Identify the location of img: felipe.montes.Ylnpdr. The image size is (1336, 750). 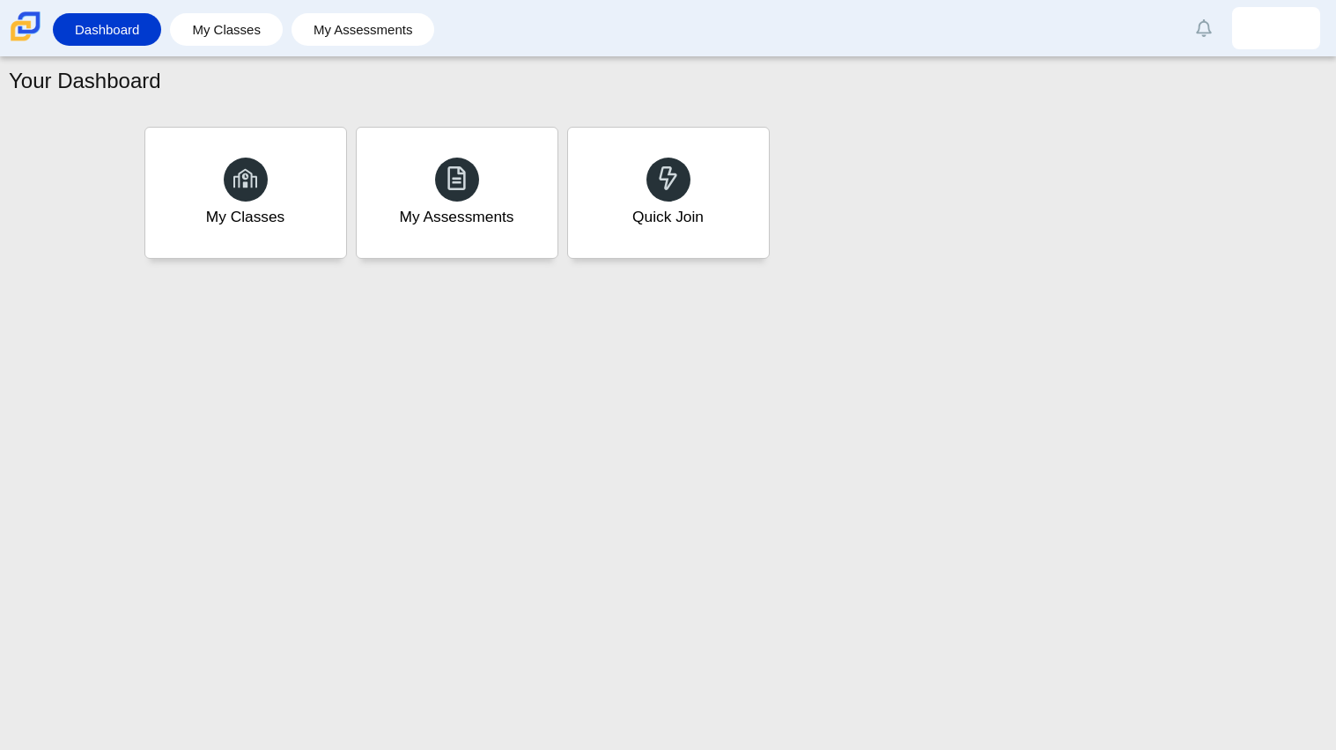
(1276, 28).